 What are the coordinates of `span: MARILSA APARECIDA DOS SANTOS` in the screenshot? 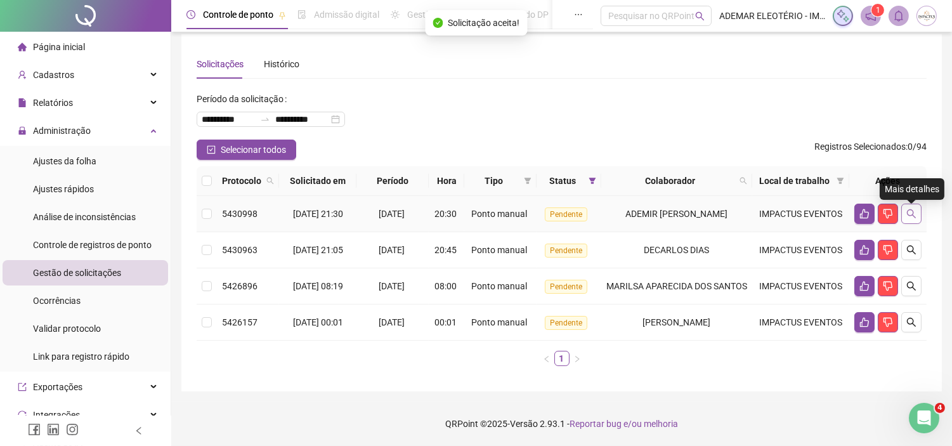 It's located at (677, 286).